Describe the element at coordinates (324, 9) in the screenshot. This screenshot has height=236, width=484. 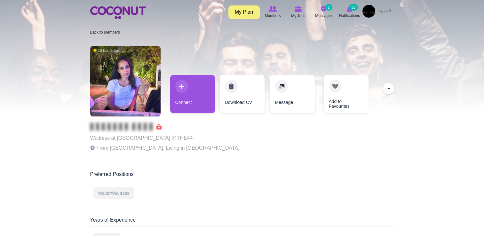
I see `img: Messages` at that location.